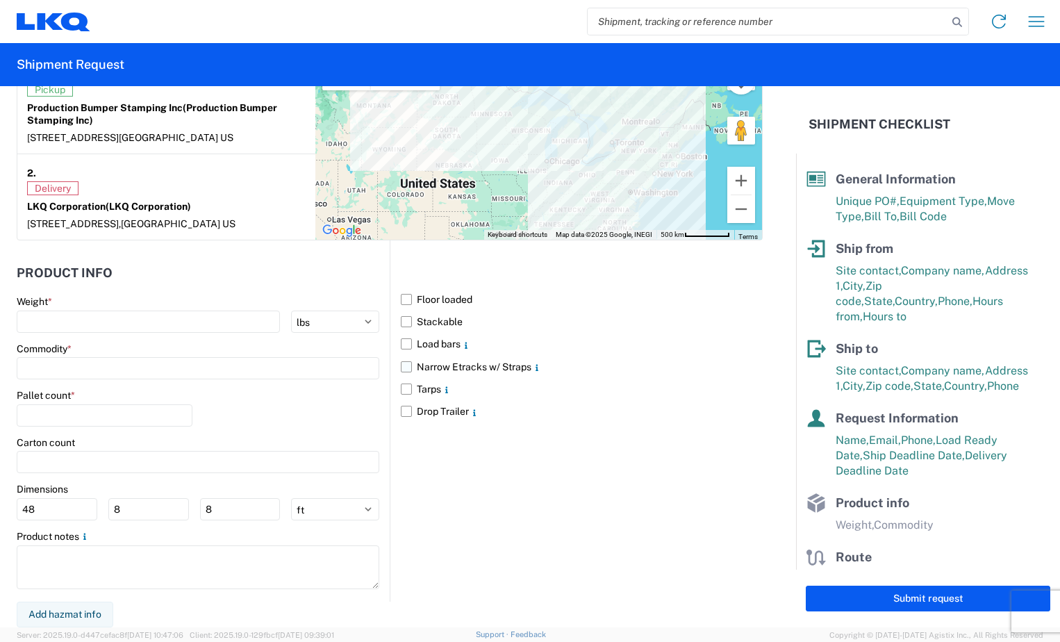 Image resolution: width=1060 pixels, height=642 pixels. What do you see at coordinates (864, 248) in the screenshot?
I see `span: Ship from` at bounding box center [864, 248].